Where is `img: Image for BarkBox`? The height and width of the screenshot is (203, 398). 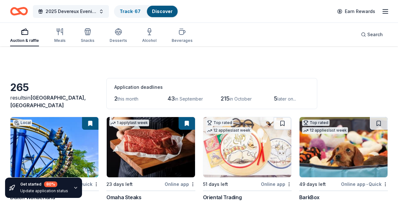 img: Image for BarkBox is located at coordinates (343, 147).